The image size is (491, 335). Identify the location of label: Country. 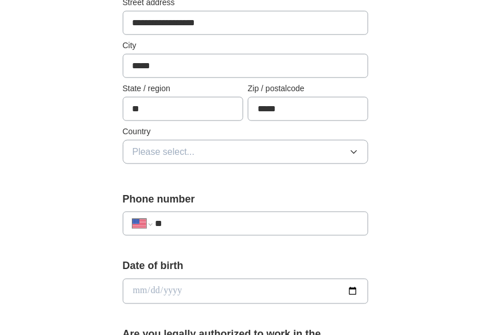
(245, 131).